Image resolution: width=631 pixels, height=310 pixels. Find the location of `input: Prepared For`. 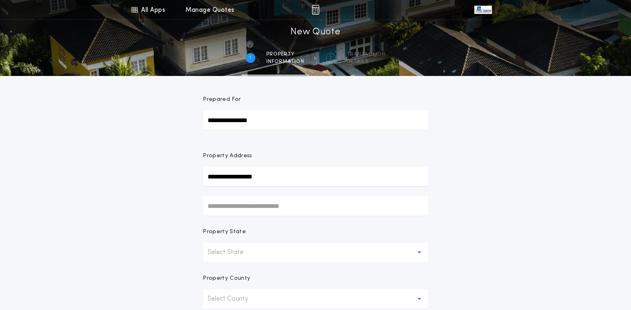

input: Prepared For is located at coordinates (316, 120).